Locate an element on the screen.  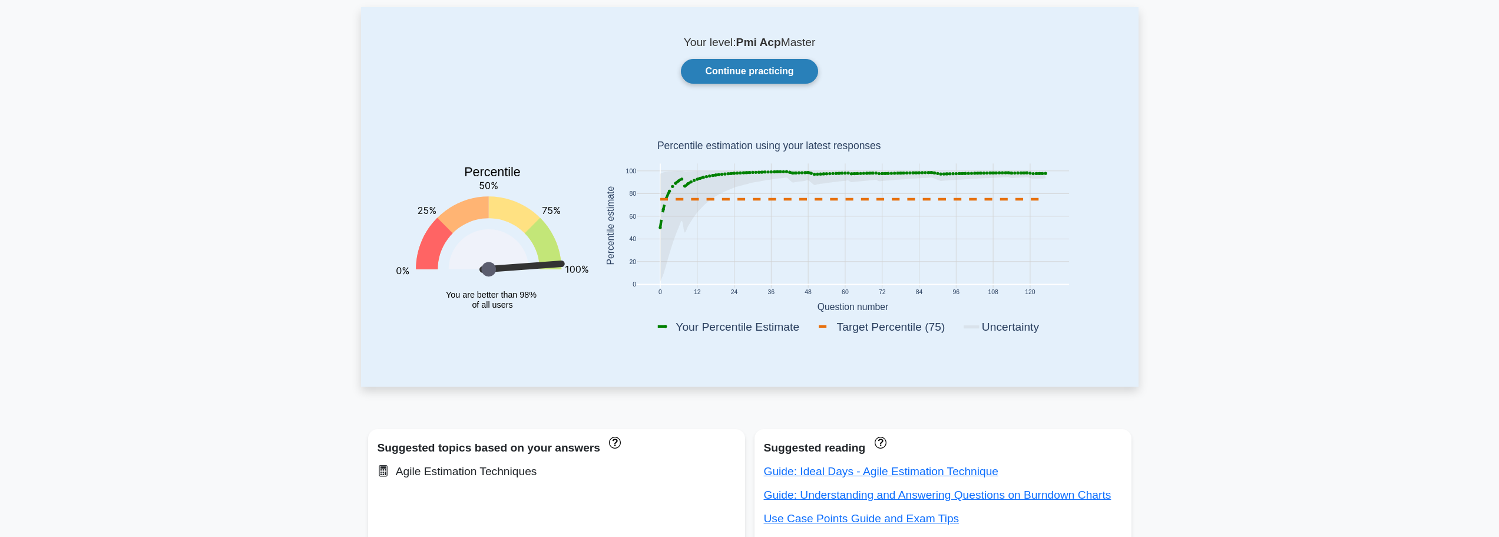
tspan: of all users is located at coordinates (492, 305).